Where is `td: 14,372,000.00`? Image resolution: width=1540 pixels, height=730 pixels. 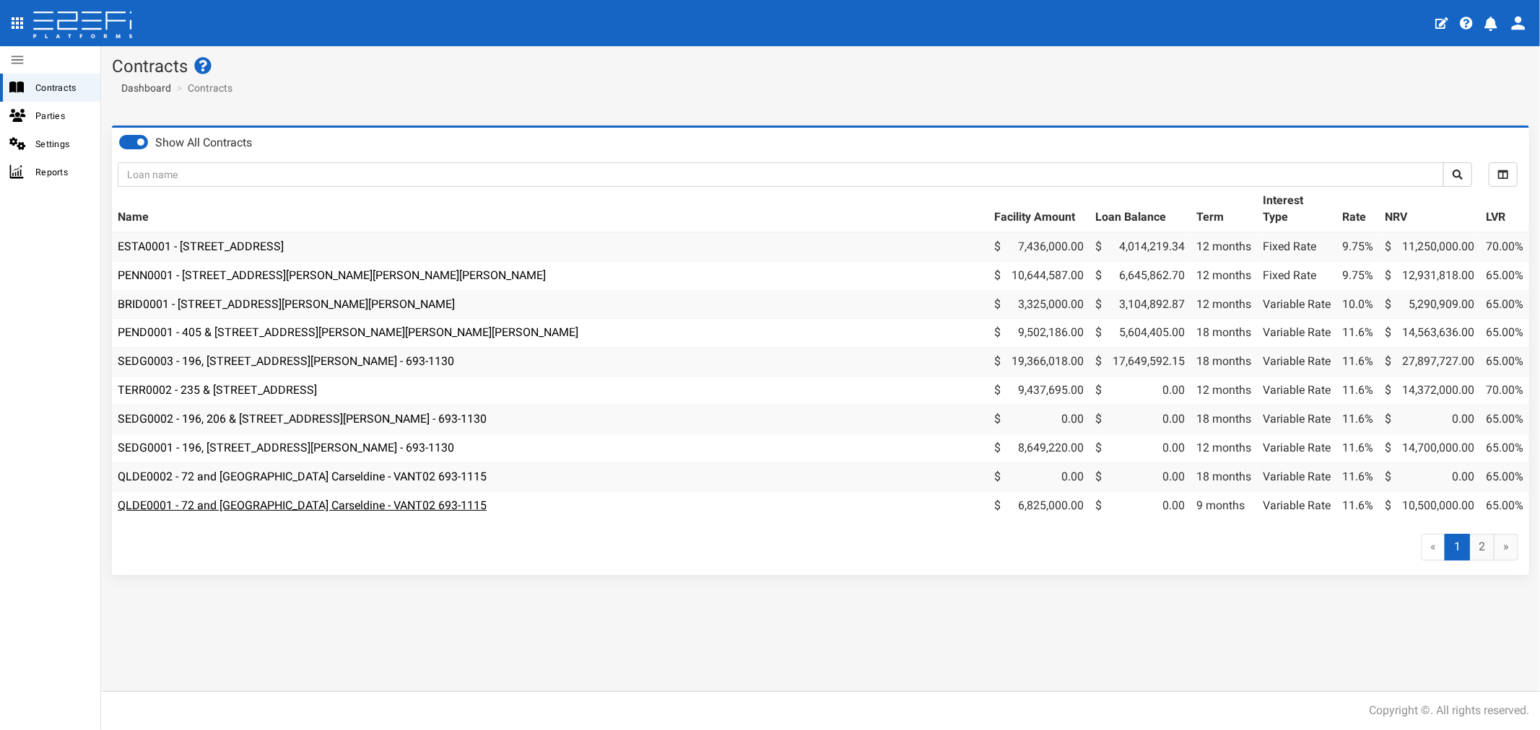 td: 14,372,000.00 is located at coordinates (1429, 391).